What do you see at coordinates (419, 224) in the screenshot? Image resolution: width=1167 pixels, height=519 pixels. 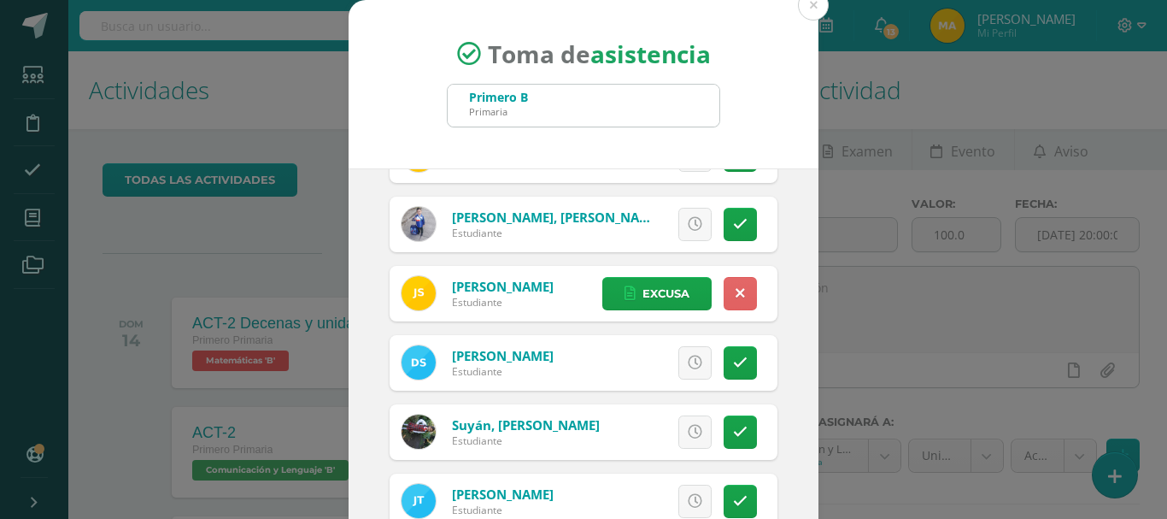 I see `img: 7510a5b223889773ac44e41803652549.png` at bounding box center [419, 224].